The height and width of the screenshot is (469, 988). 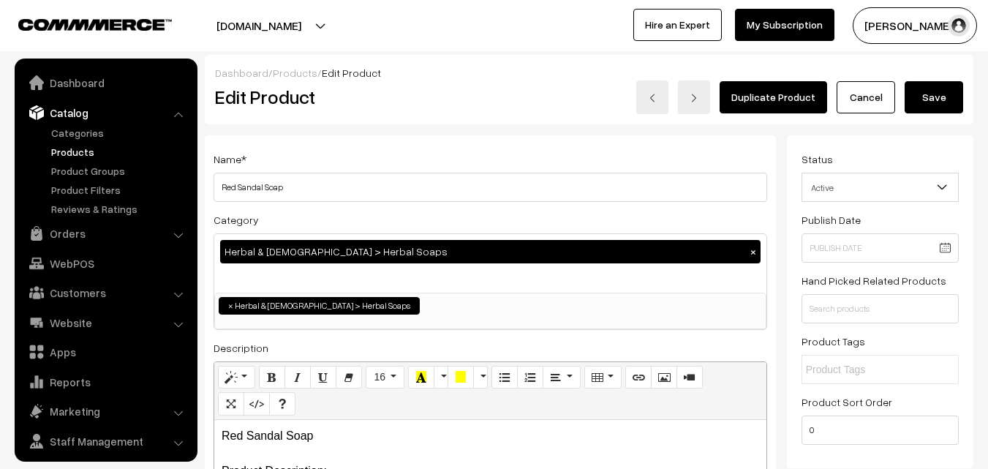 I want to click on label: Name, so click(x=230, y=159).